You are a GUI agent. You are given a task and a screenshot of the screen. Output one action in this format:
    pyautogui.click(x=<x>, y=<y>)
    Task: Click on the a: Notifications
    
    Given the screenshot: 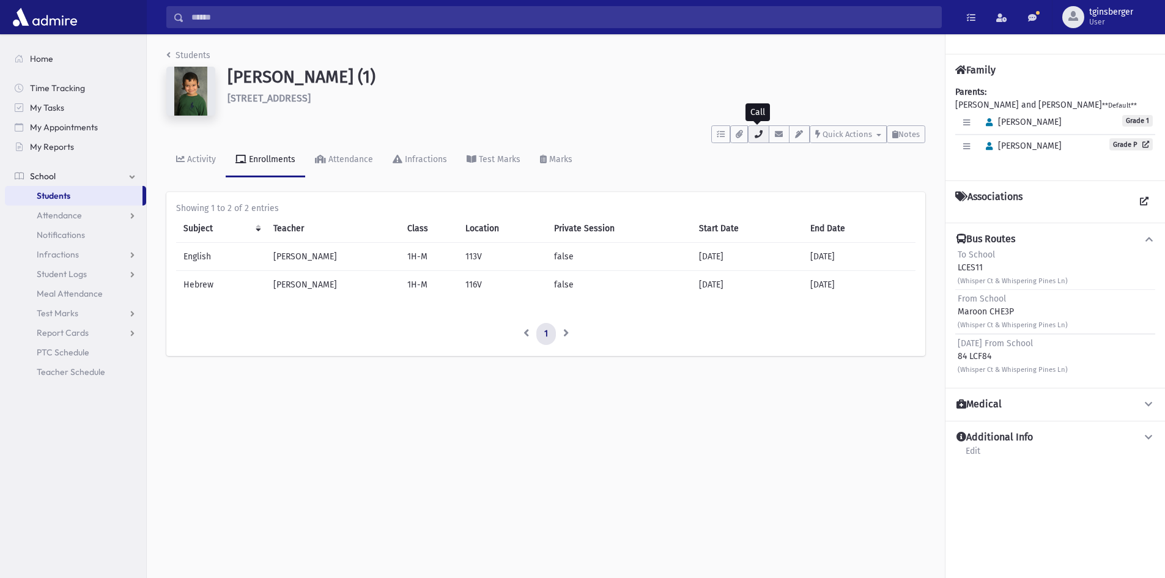 What is the action you would take?
    pyautogui.click(x=75, y=235)
    